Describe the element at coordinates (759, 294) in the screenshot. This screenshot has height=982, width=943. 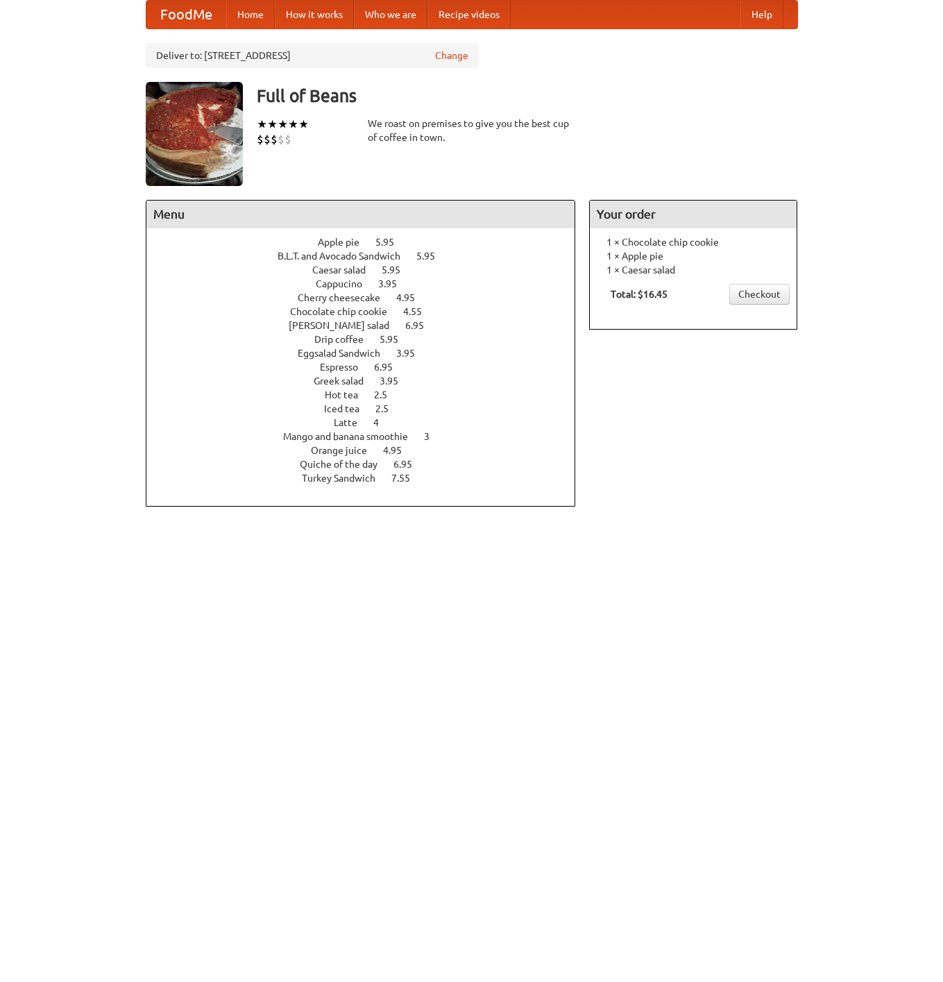
I see `a: Checkout` at that location.